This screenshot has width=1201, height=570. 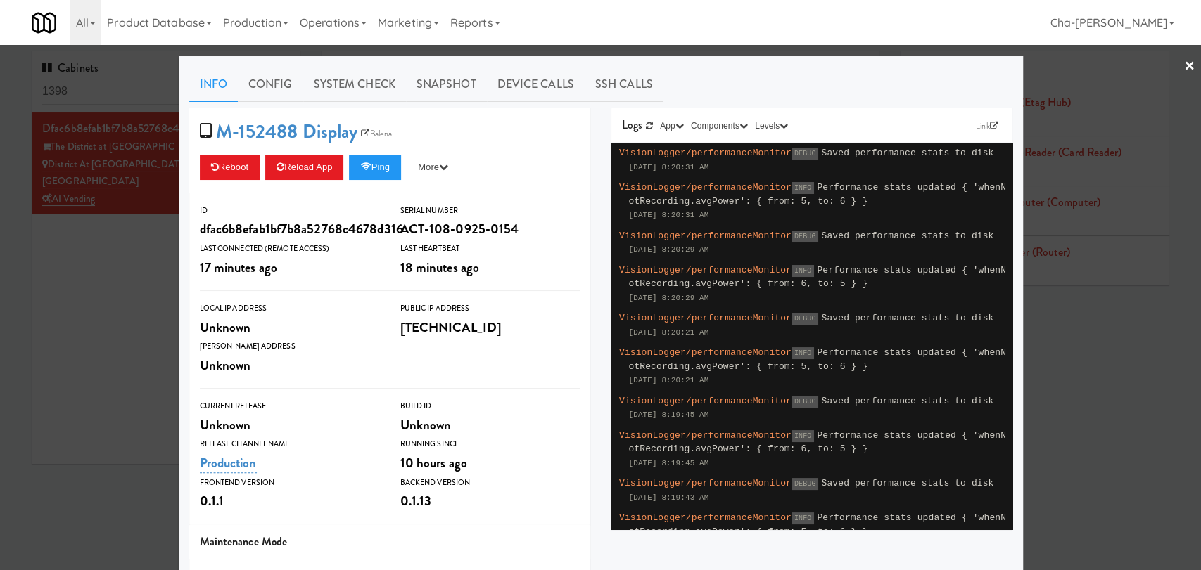 I want to click on button: Components, so click(x=719, y=126).